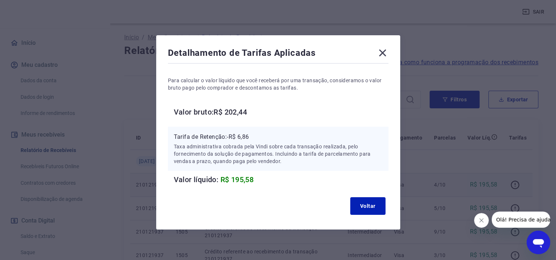 The width and height of the screenshot is (556, 260). Describe the element at coordinates (281, 180) in the screenshot. I see `h6: Valor líquido:` at that location.